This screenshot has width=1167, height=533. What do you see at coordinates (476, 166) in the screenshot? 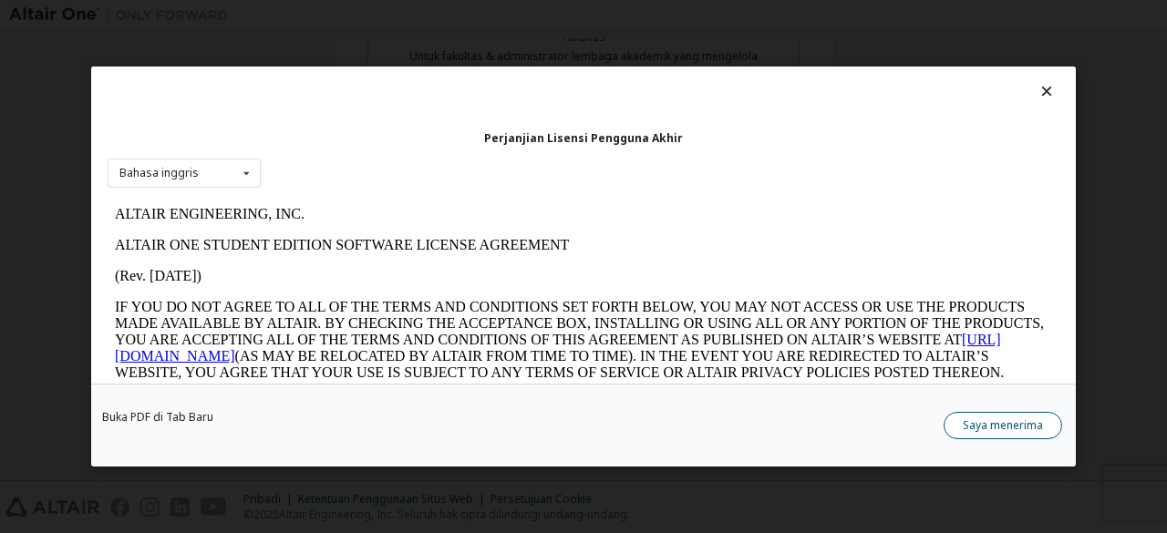
I see `p: IF YOU DO NOT AGREE TO ALL OF THE TERMS AND CONDITIONS SET FORTH BELOW, YOU MAY NOT ACCESS OR USE...` at bounding box center [476, 166].